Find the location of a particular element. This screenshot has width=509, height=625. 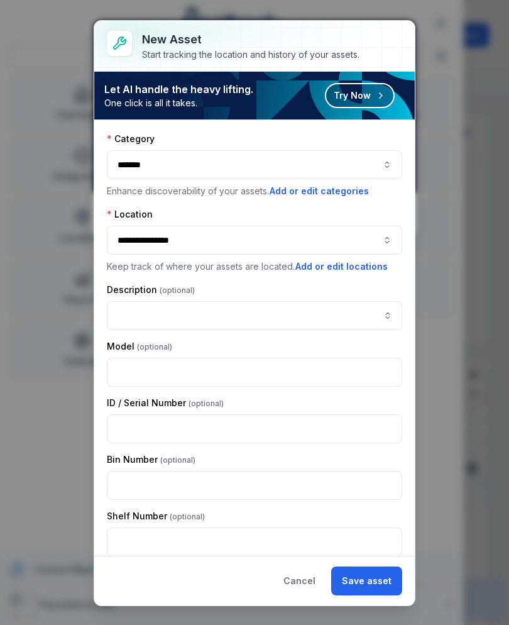

label: Shelf Number is located at coordinates (156, 516).